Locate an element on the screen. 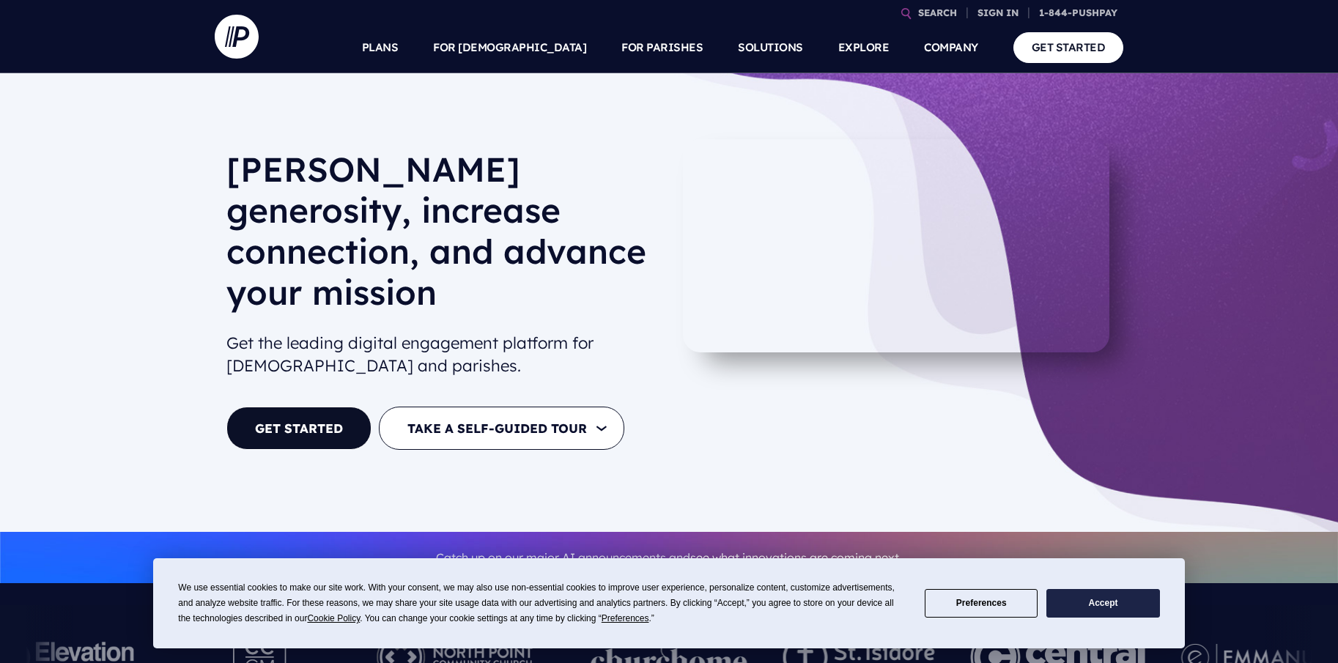 This screenshot has height=663, width=1338. p: Catch up on our major AI announcements and is located at coordinates (669, 558).